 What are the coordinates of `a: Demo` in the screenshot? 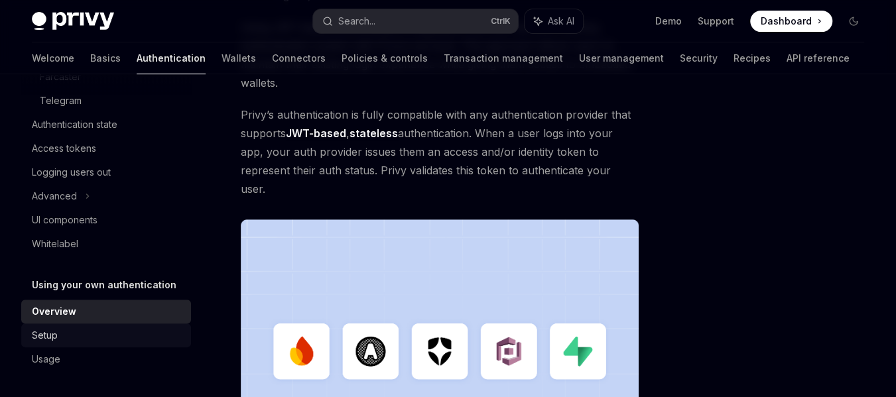 It's located at (669, 21).